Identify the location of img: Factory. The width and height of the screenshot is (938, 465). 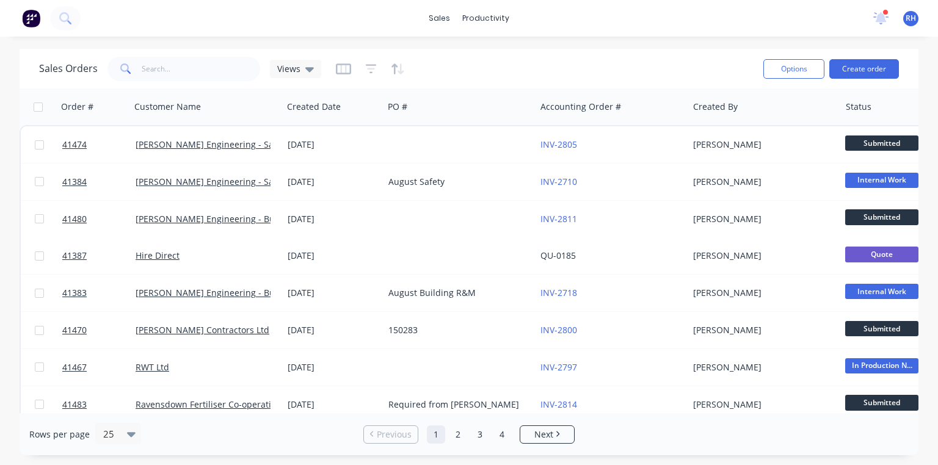
(31, 18).